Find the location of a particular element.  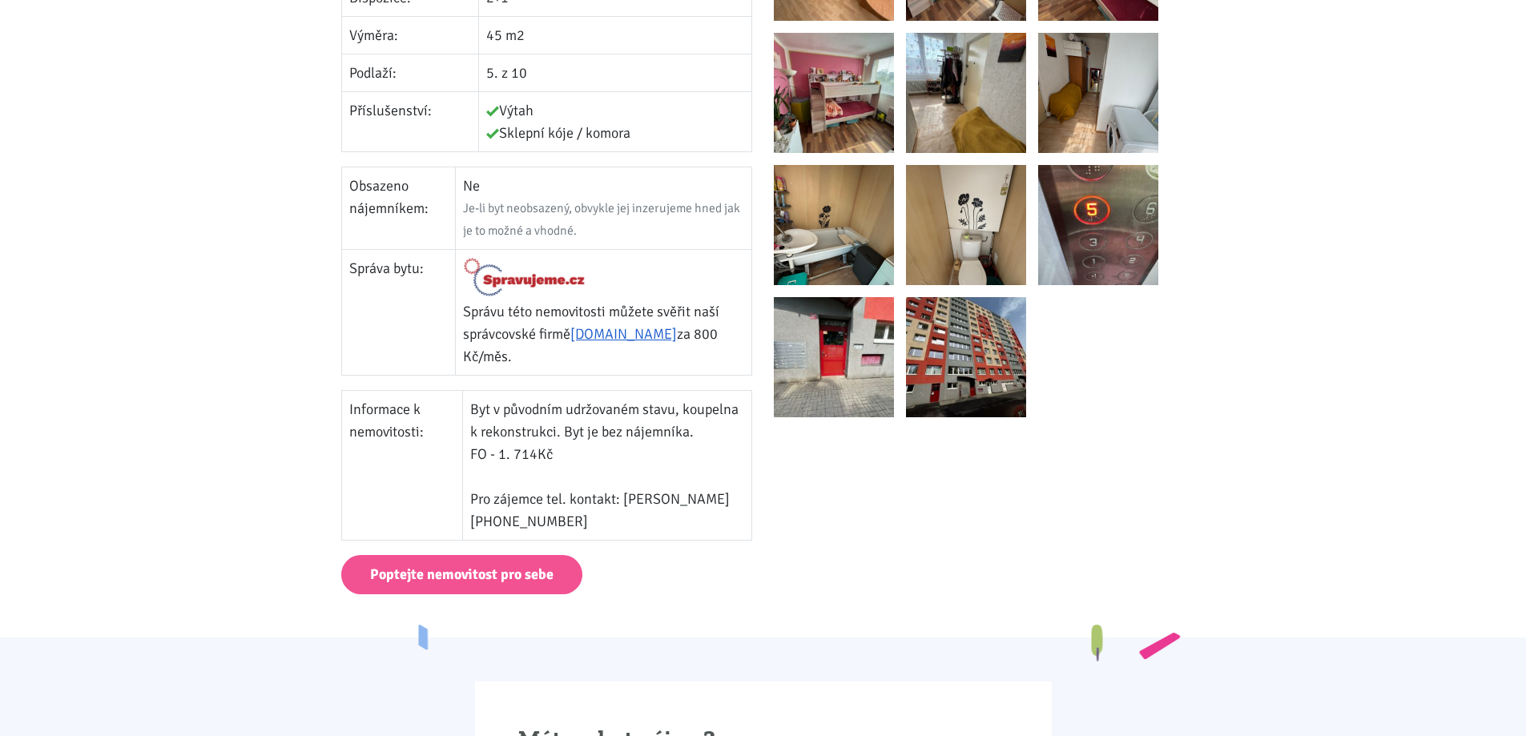

td: Výměra: is located at coordinates (410, 34).